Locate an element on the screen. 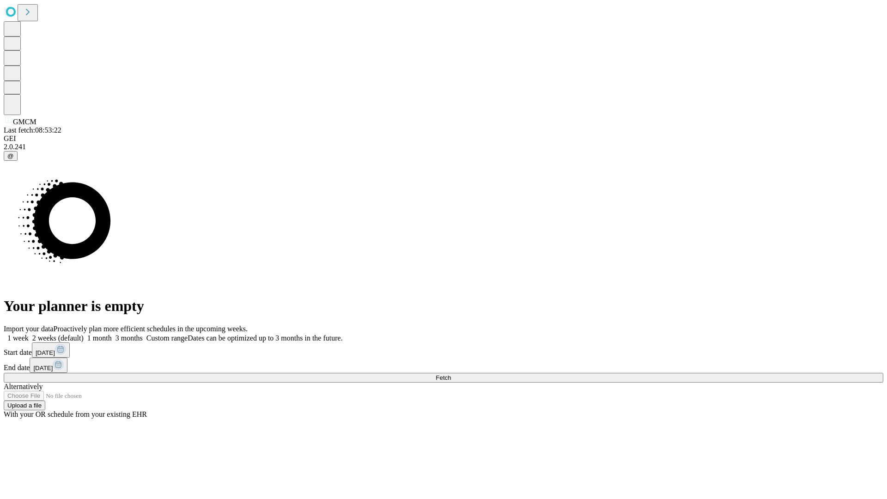 Image resolution: width=887 pixels, height=499 pixels. div: End date is located at coordinates (444, 365).